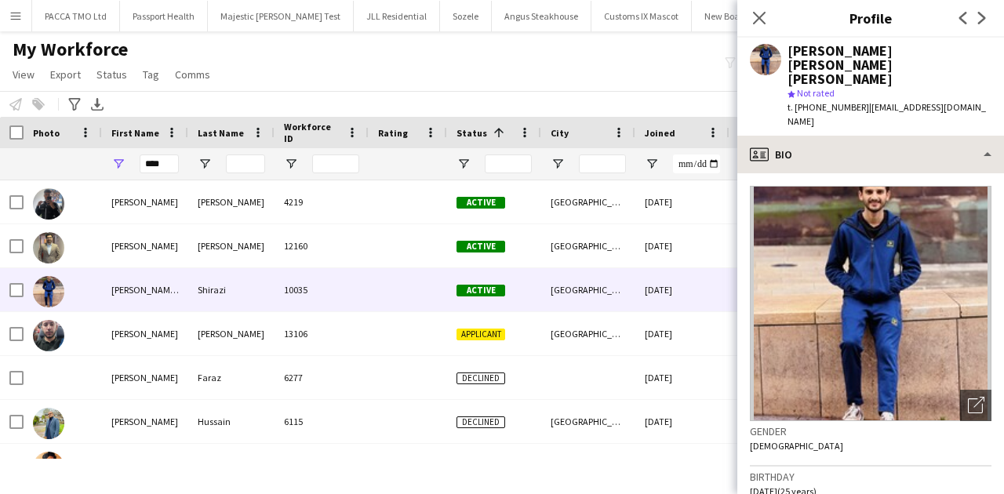 This screenshot has width=1004, height=494. Describe the element at coordinates (871, 18) in the screenshot. I see `h3: Profile` at that location.